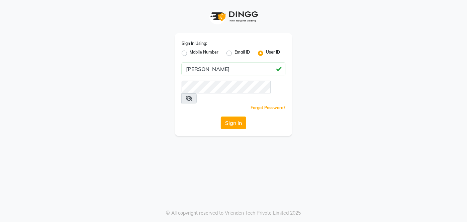  What do you see at coordinates (242, 53) in the screenshot?
I see `label: Email ID` at bounding box center [242, 53].